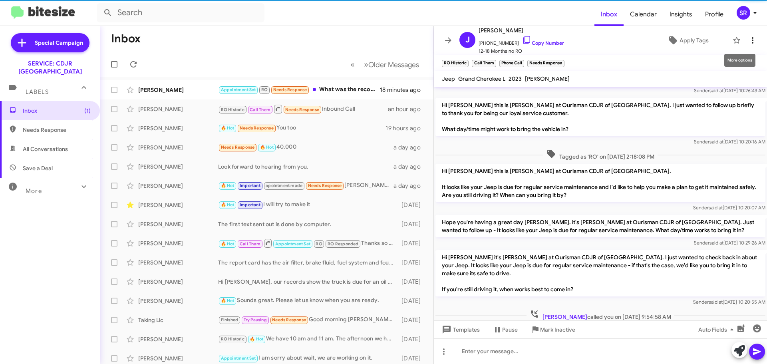 The height and width of the screenshot is (364, 767). What do you see at coordinates (543, 43) in the screenshot?
I see `a: Copy Number` at bounding box center [543, 43].